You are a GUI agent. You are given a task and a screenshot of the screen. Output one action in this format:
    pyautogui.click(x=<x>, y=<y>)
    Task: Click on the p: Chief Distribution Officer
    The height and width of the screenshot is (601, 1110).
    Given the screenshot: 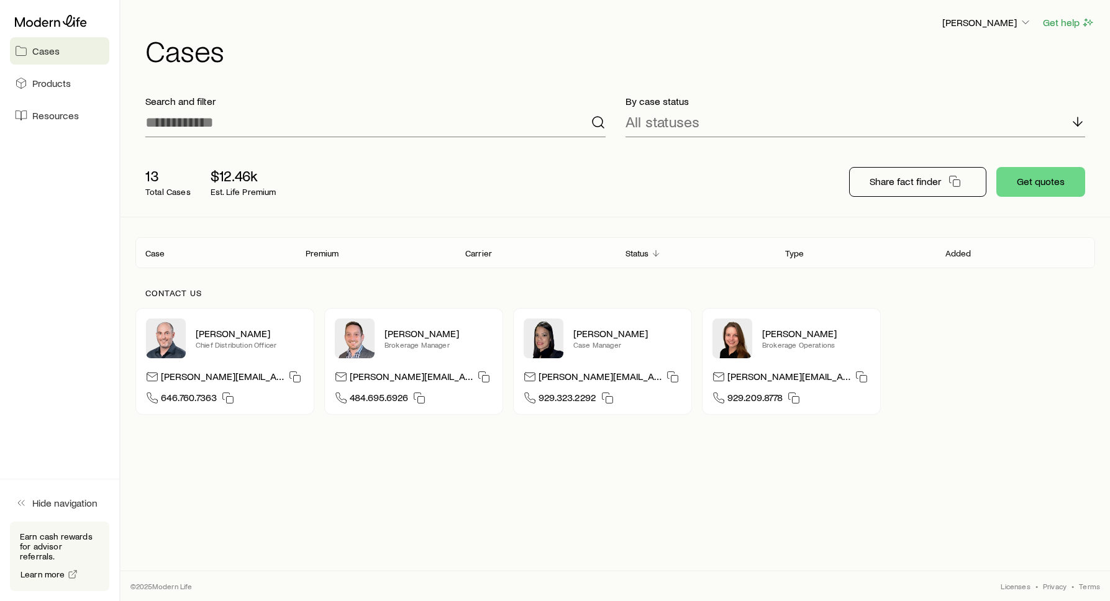 What is the action you would take?
    pyautogui.click(x=250, y=345)
    